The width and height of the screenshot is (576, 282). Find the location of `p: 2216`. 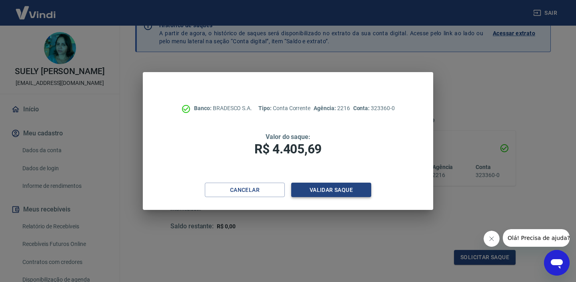

p: 2216 is located at coordinates (332, 108).